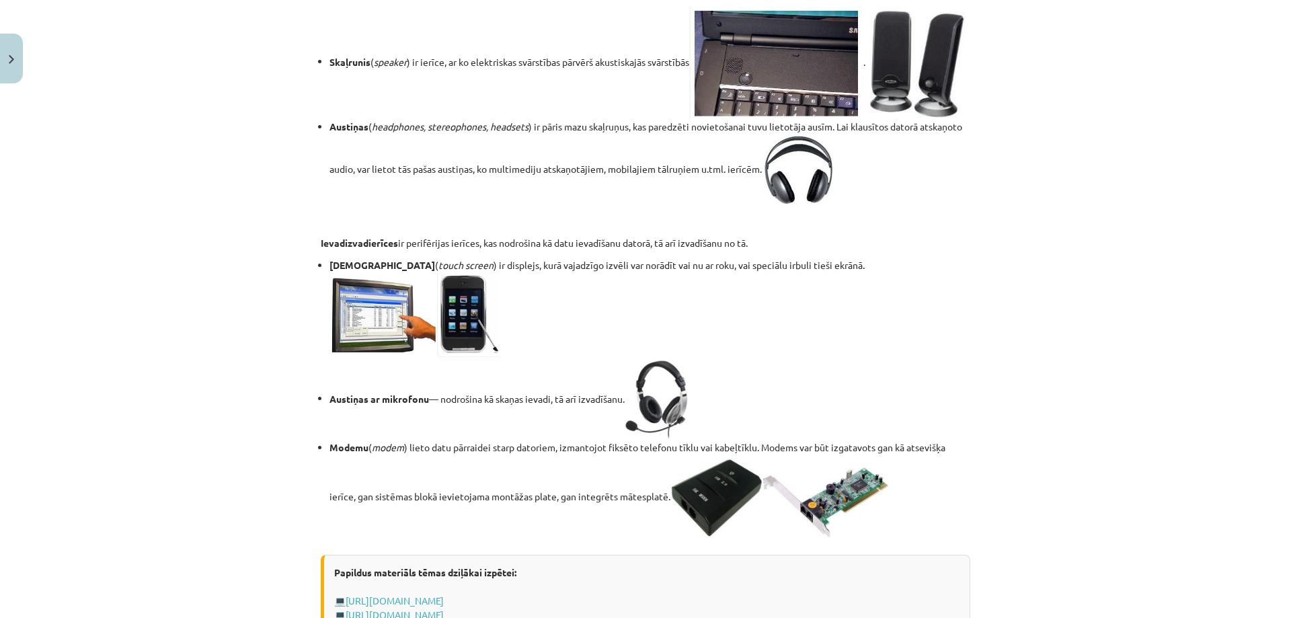 This screenshot has width=1291, height=618. Describe the element at coordinates (390, 61) in the screenshot. I see `em: speaker` at that location.